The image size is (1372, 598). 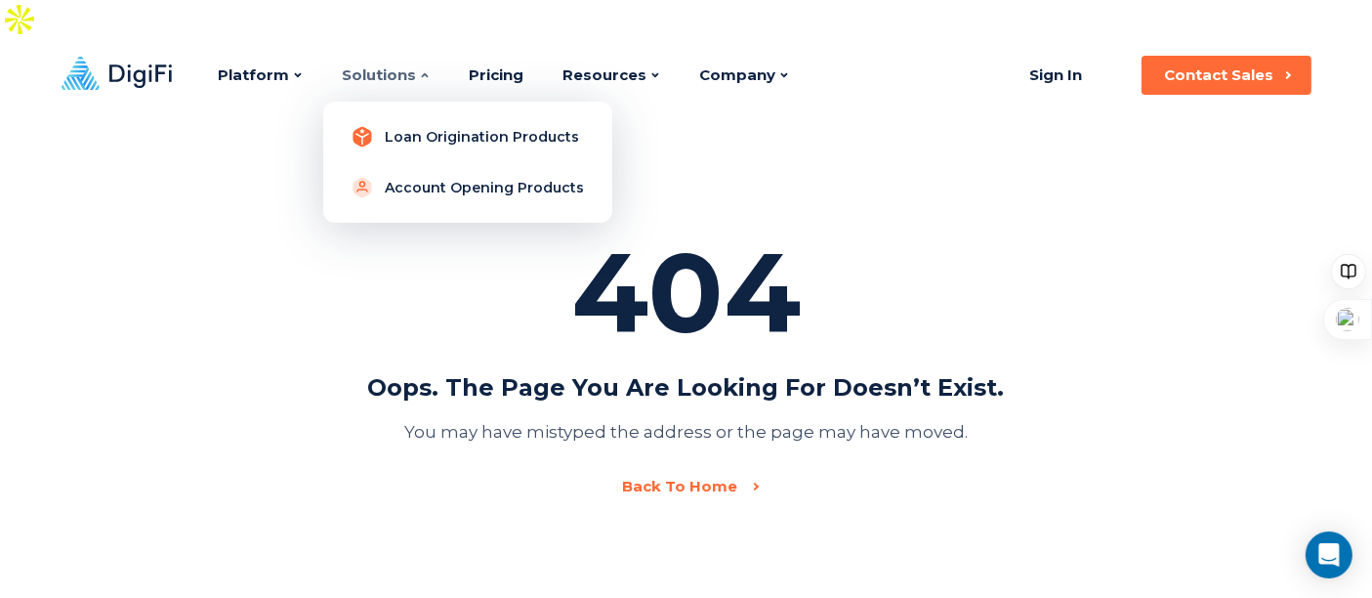 What do you see at coordinates (1227, 75) in the screenshot?
I see `a: Contact Sales` at bounding box center [1227, 75].